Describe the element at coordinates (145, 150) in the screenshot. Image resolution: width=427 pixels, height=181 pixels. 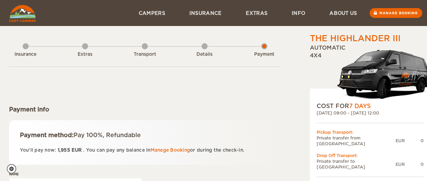
I see `p: You'll pay now: . You can pay any balance in or during the check-in.` at that location.